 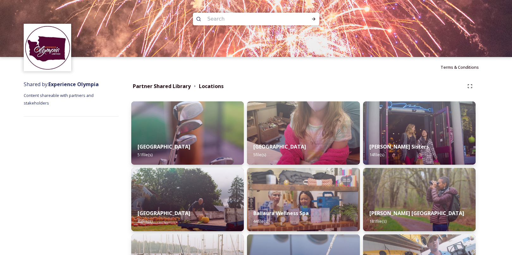 I want to click on img: 11abac55-ad42-4b74-97a9-4f1c15c32883.jpg, so click(x=303, y=199).